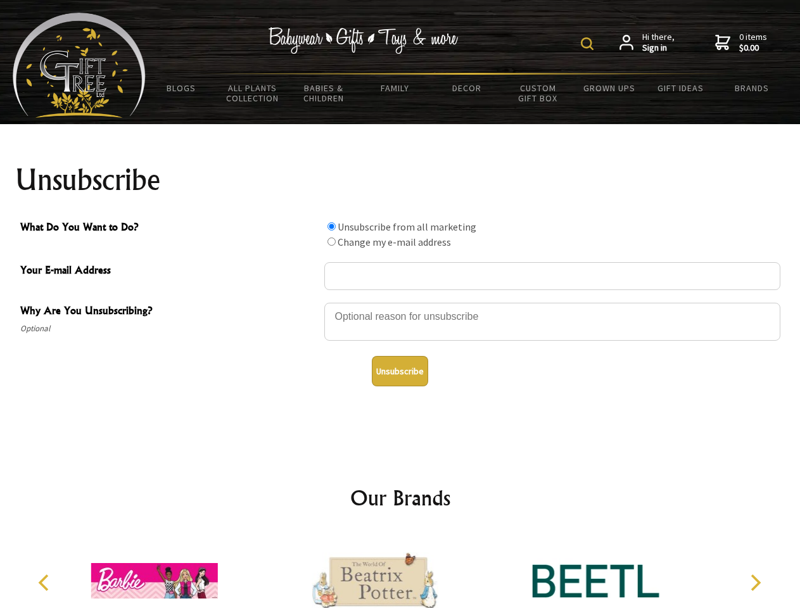 The height and width of the screenshot is (608, 800). Describe the element at coordinates (647, 42) in the screenshot. I see `a: Hi there,Sign in` at that location.